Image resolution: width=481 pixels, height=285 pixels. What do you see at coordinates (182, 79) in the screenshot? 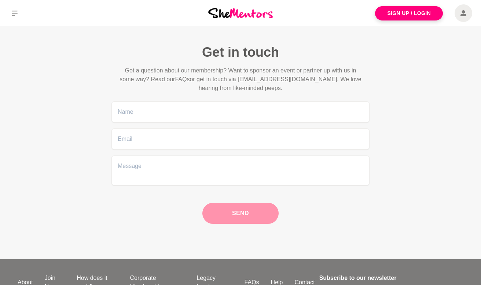
I see `span: FAQs` at bounding box center [182, 79].